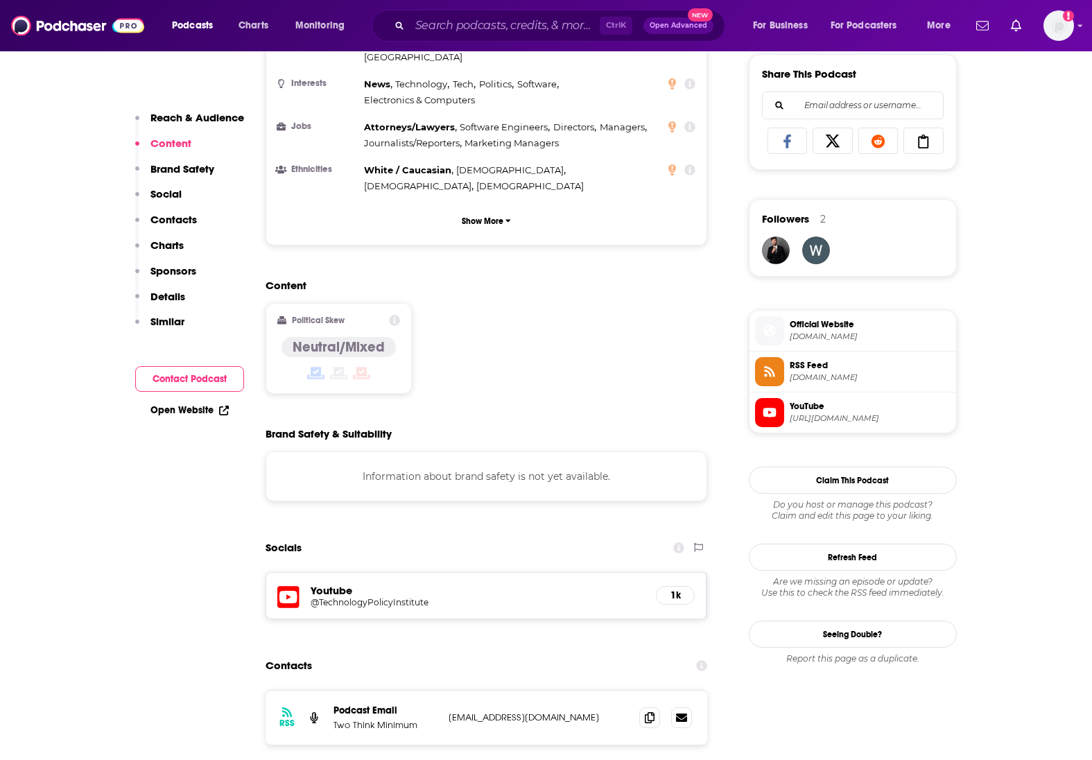  What do you see at coordinates (833, 141) in the screenshot?
I see `a: Share on X/Twitter` at bounding box center [833, 141].